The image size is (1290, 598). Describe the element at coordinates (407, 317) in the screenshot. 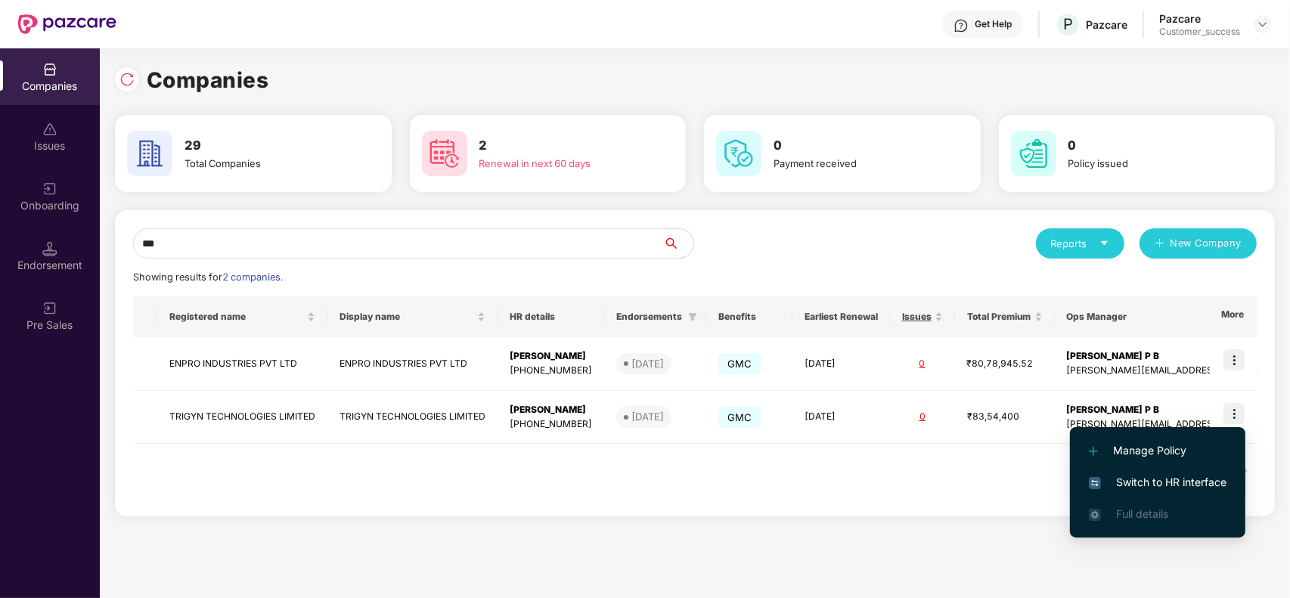

I see `span: Display name` at that location.